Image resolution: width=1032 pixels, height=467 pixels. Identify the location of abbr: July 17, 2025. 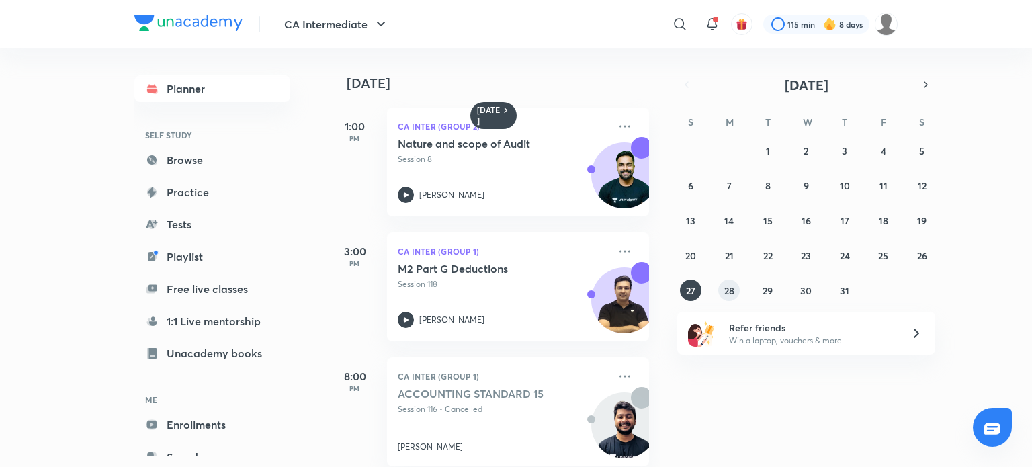
(845, 220).